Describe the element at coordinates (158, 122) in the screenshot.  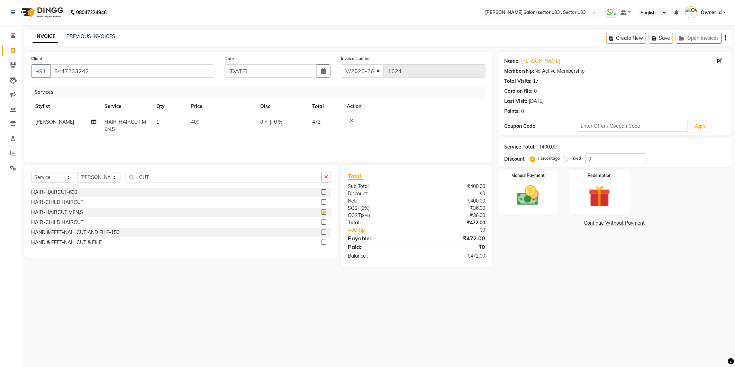
I see `span: 1` at that location.